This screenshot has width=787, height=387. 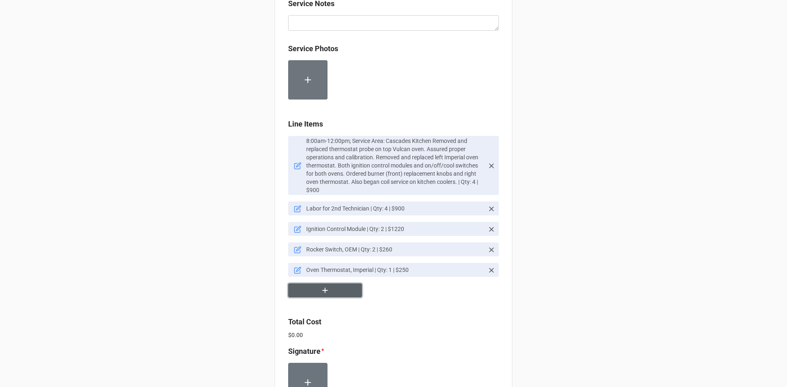 I want to click on label: Service Photos, so click(x=313, y=49).